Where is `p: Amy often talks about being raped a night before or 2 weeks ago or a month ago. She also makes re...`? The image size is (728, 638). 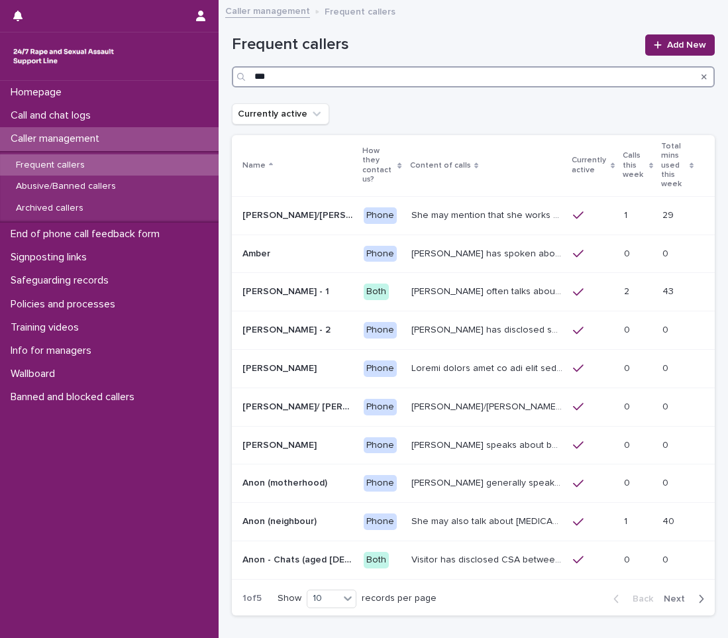
p: Amy often talks about being raped a night before or 2 weeks ago or a month ago. She also makes re... is located at coordinates (488, 290).